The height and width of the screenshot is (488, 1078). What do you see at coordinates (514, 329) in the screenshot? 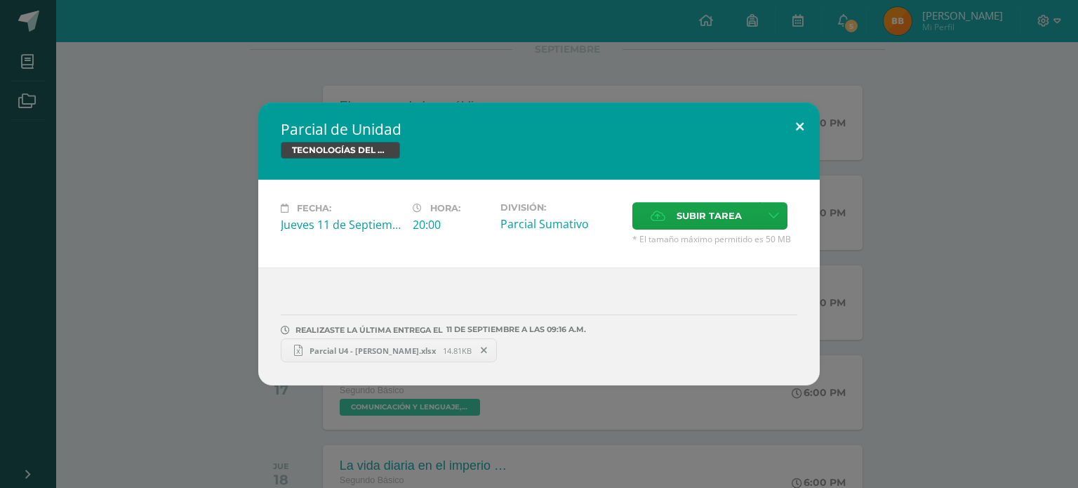
I see `span: 11 DE septiembre A LAS 09:16 A.M.` at bounding box center [514, 329].